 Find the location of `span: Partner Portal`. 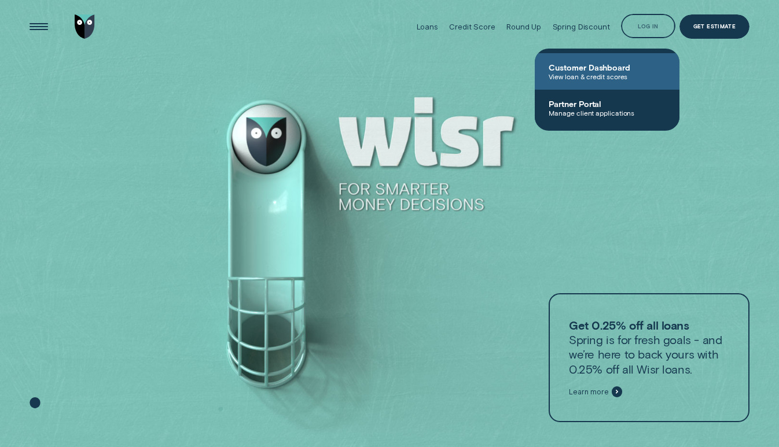

span: Partner Portal is located at coordinates (607, 104).